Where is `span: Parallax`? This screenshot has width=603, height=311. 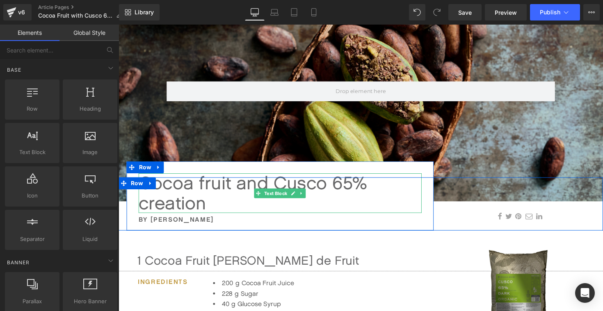 span: Parallax is located at coordinates (32, 302).